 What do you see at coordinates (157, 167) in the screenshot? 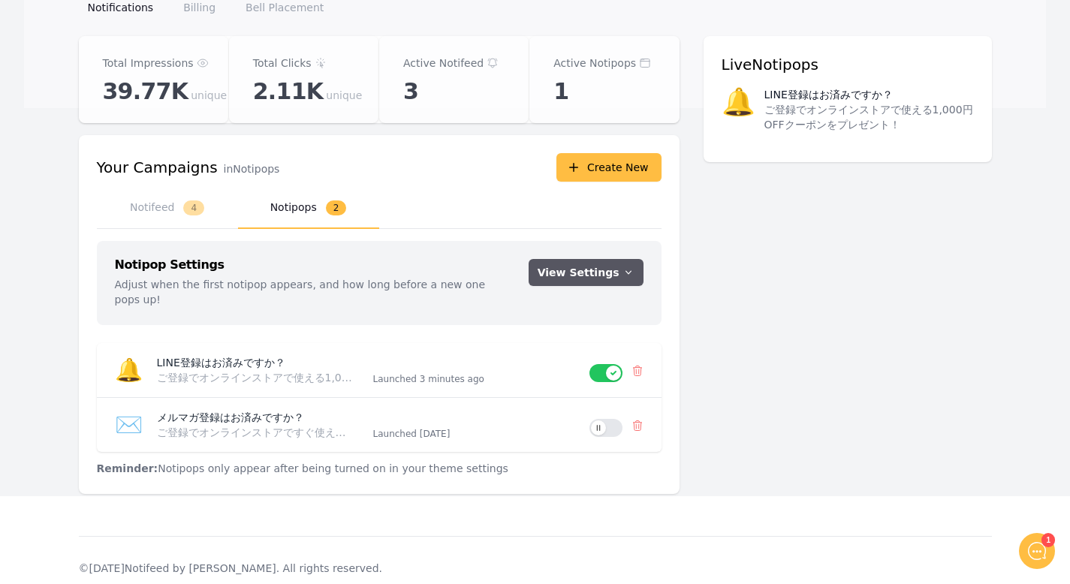
I see `h3: Your Campaigns` at bounding box center [157, 167].